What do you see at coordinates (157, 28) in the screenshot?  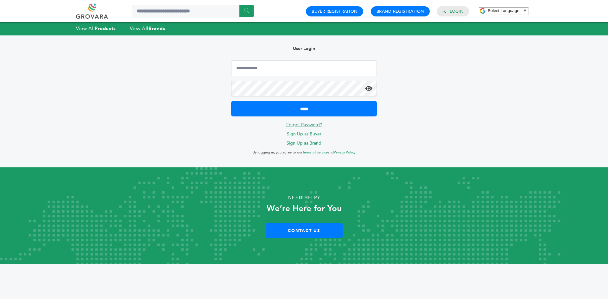 I see `strong: Brands` at bounding box center [157, 28].